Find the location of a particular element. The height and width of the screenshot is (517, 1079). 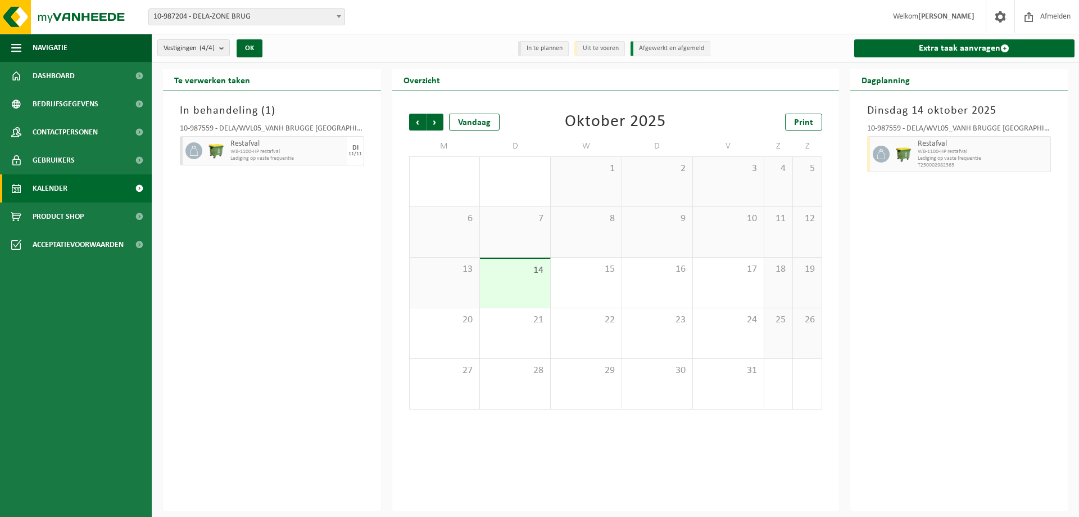

h2: Overzicht is located at coordinates (422, 79).